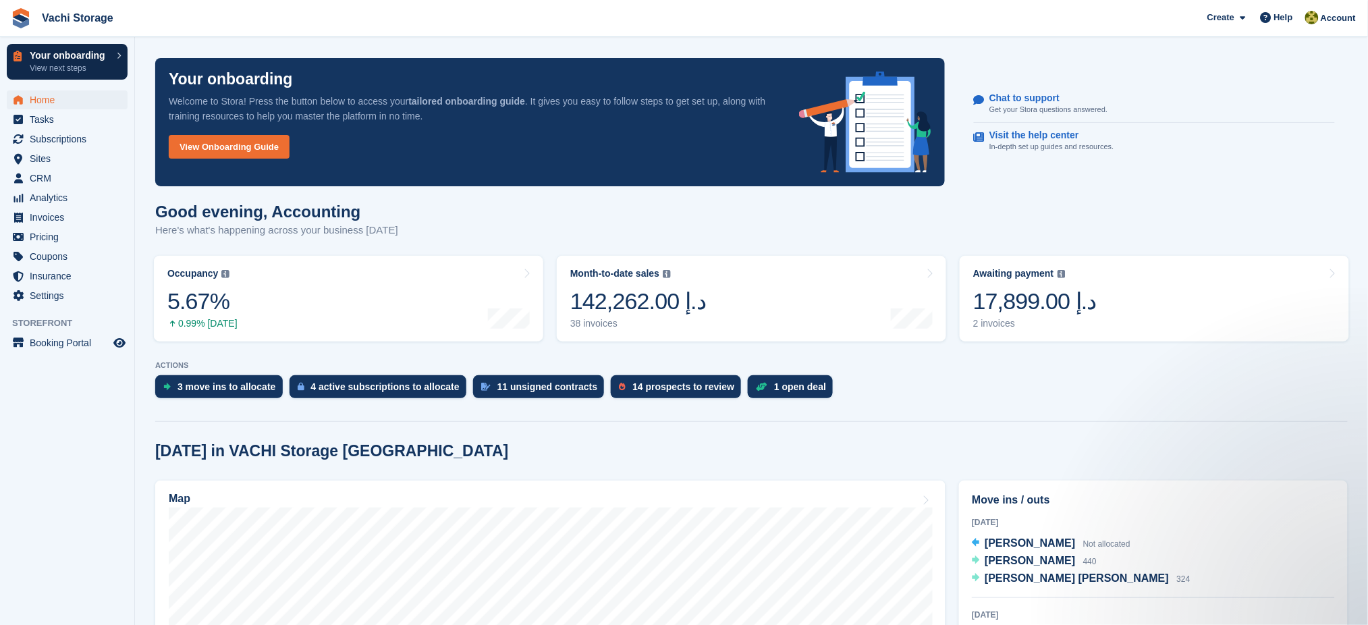 The image size is (1368, 625). I want to click on div: 5.67%, so click(202, 301).